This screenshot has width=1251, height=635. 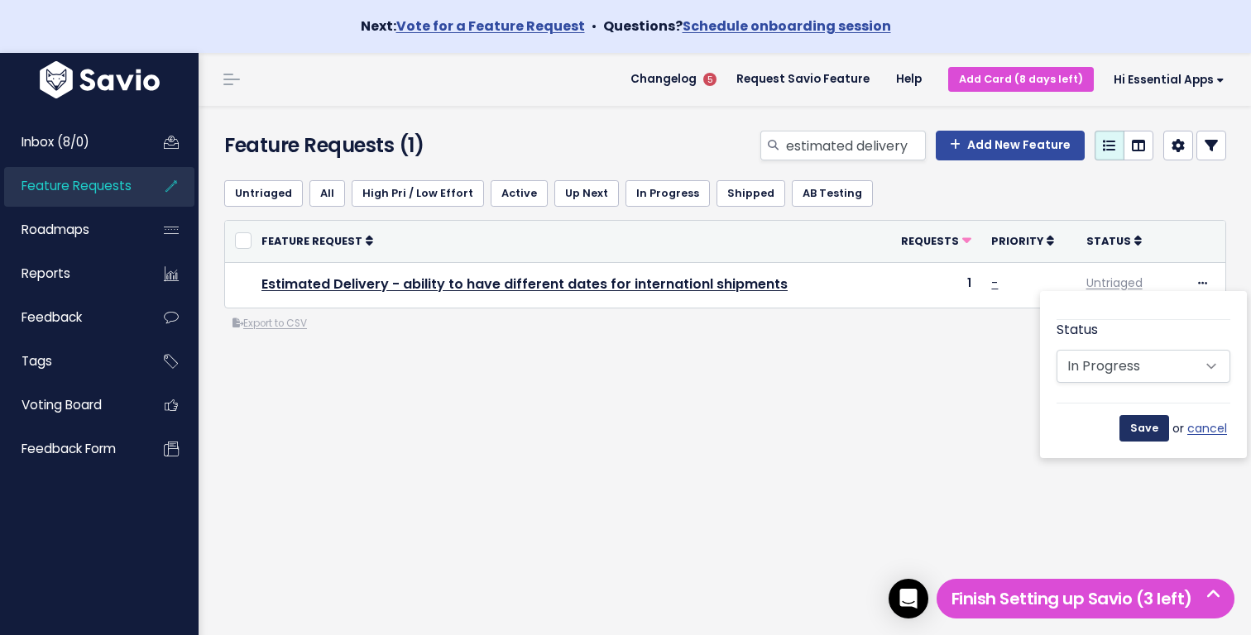 What do you see at coordinates (803, 79) in the screenshot?
I see `a: Request Savio Feature` at bounding box center [803, 79].